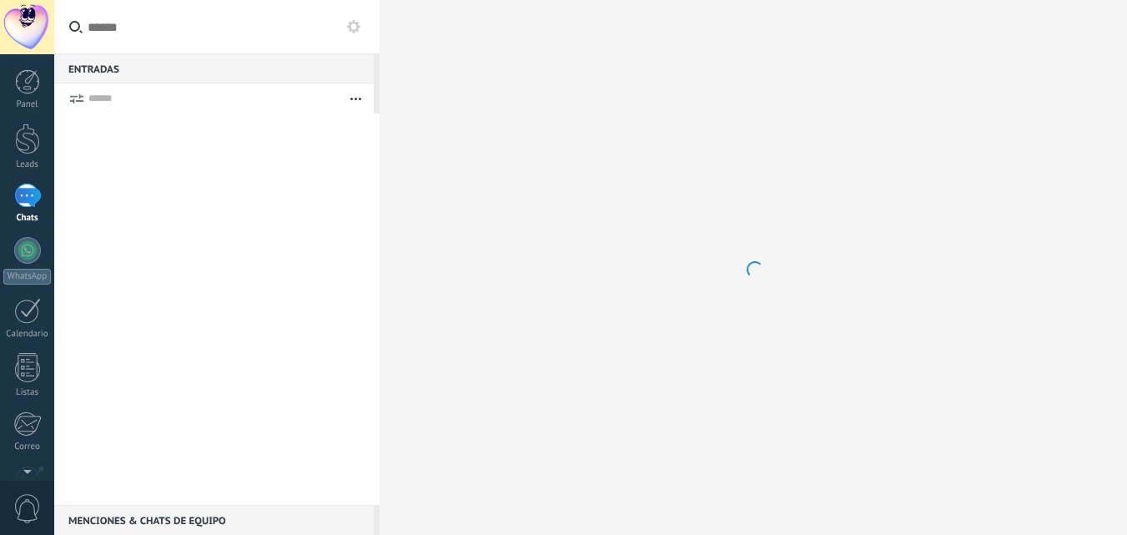  Describe the element at coordinates (28, 392) in the screenshot. I see `div: Listas` at that location.